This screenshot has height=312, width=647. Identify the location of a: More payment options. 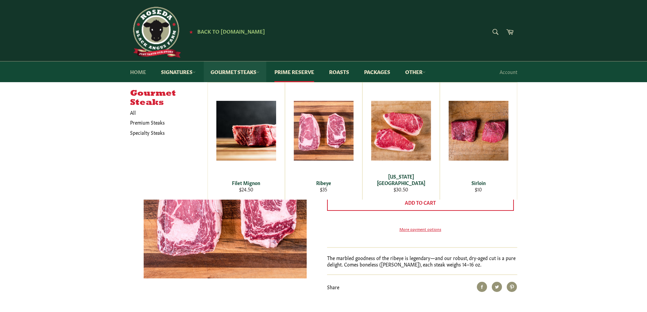
(420, 229).